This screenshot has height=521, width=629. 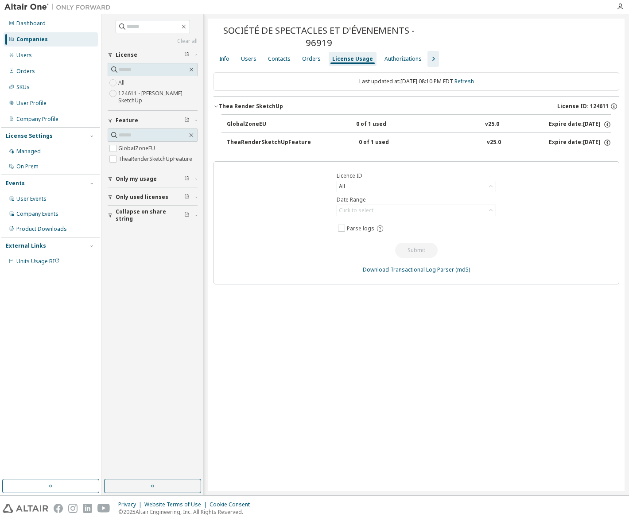 What do you see at coordinates (416, 200) in the screenshot?
I see `label: Date Range` at bounding box center [416, 200].